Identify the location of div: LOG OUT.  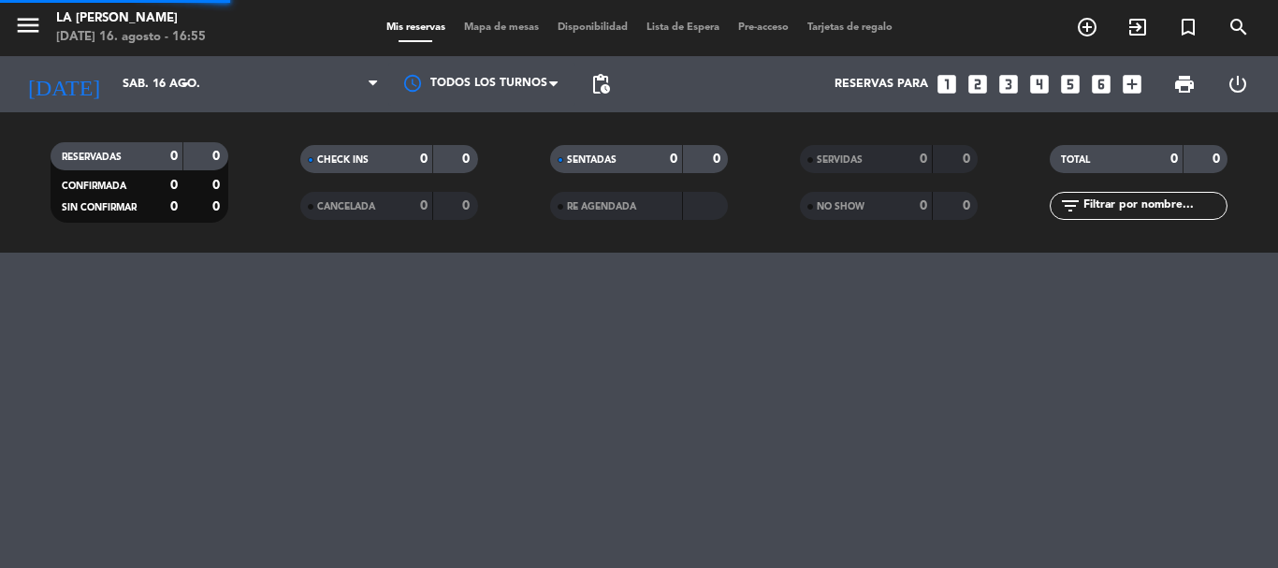
(1237, 84).